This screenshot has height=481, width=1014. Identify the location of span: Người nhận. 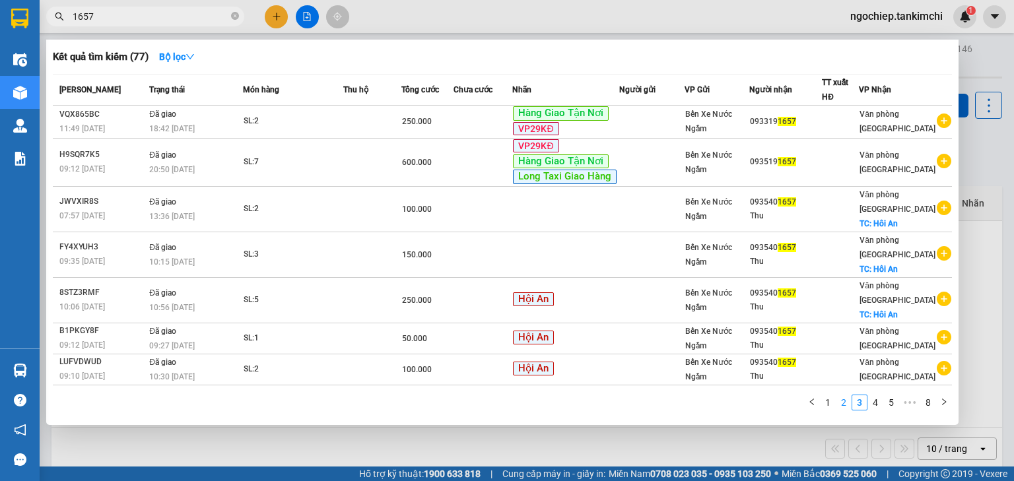
(770, 90).